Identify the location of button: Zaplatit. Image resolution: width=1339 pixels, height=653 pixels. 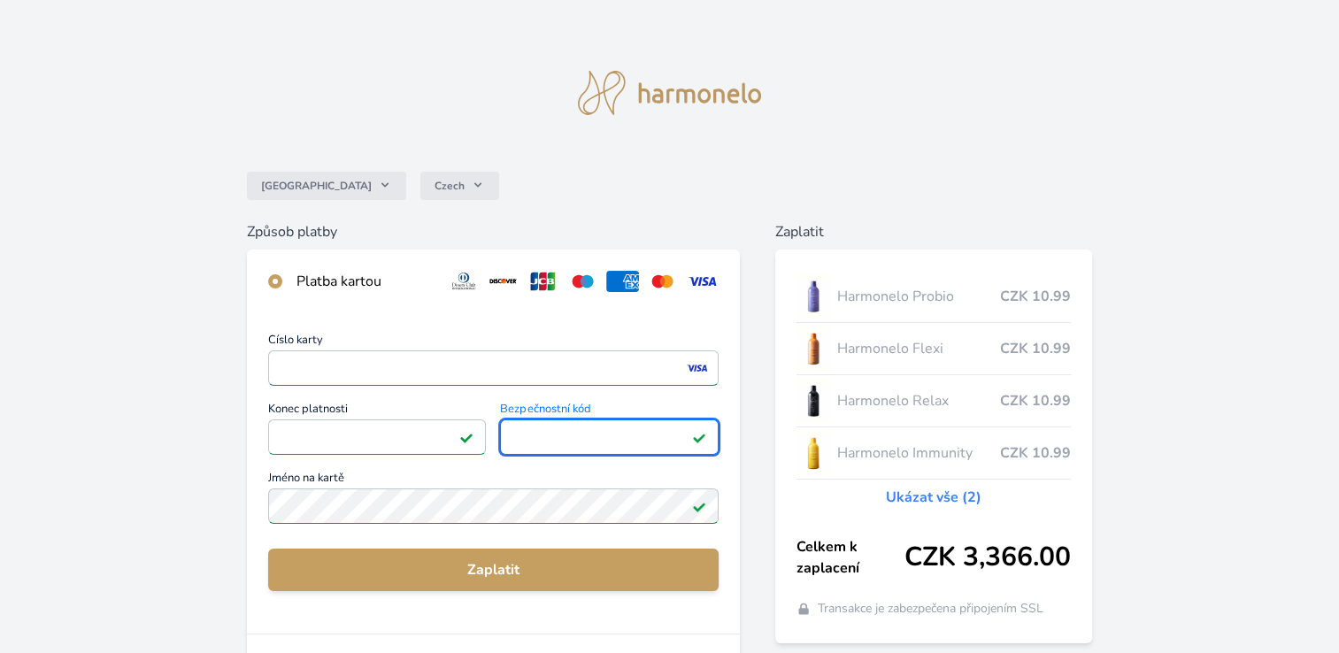
(493, 570).